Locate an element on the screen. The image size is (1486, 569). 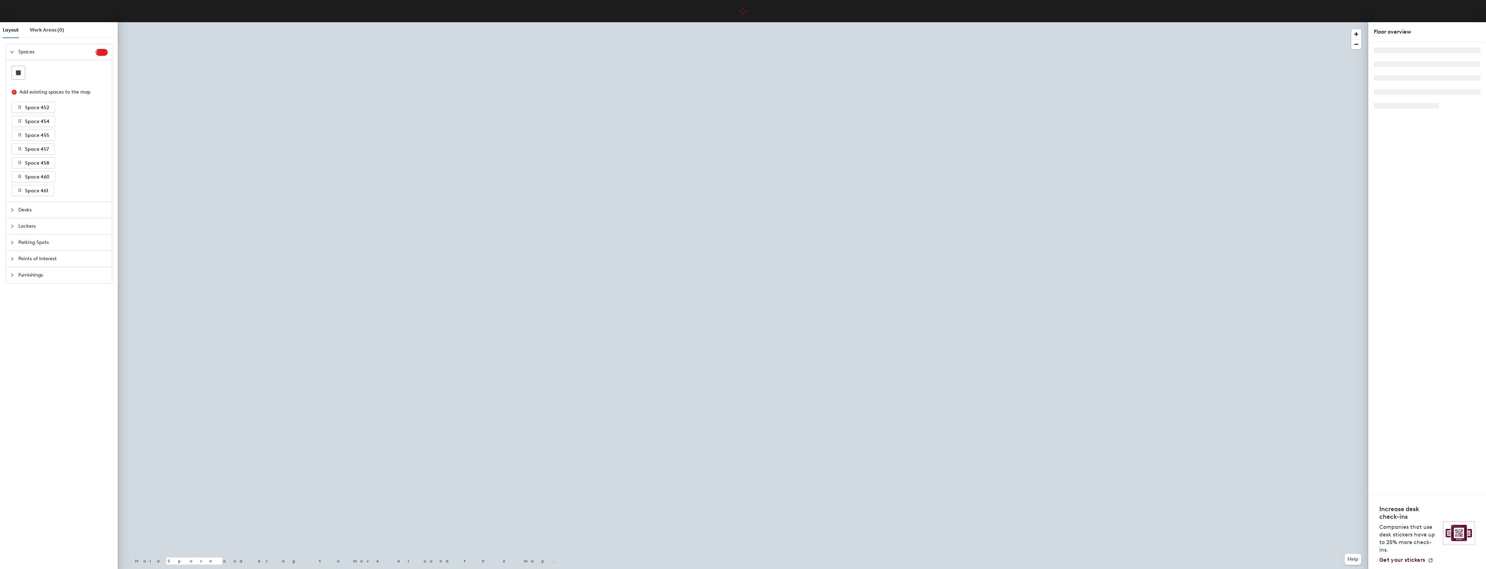
h4: Increase desk check-ins is located at coordinates (1409, 513).